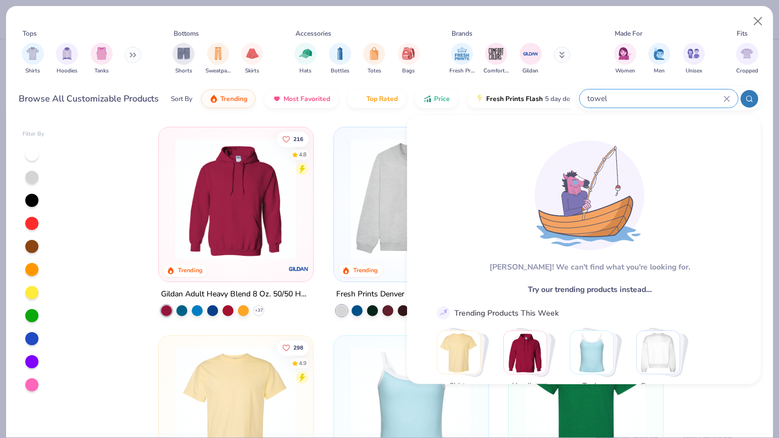 Image resolution: width=779 pixels, height=438 pixels. I want to click on div: filter for Bags, so click(409, 59).